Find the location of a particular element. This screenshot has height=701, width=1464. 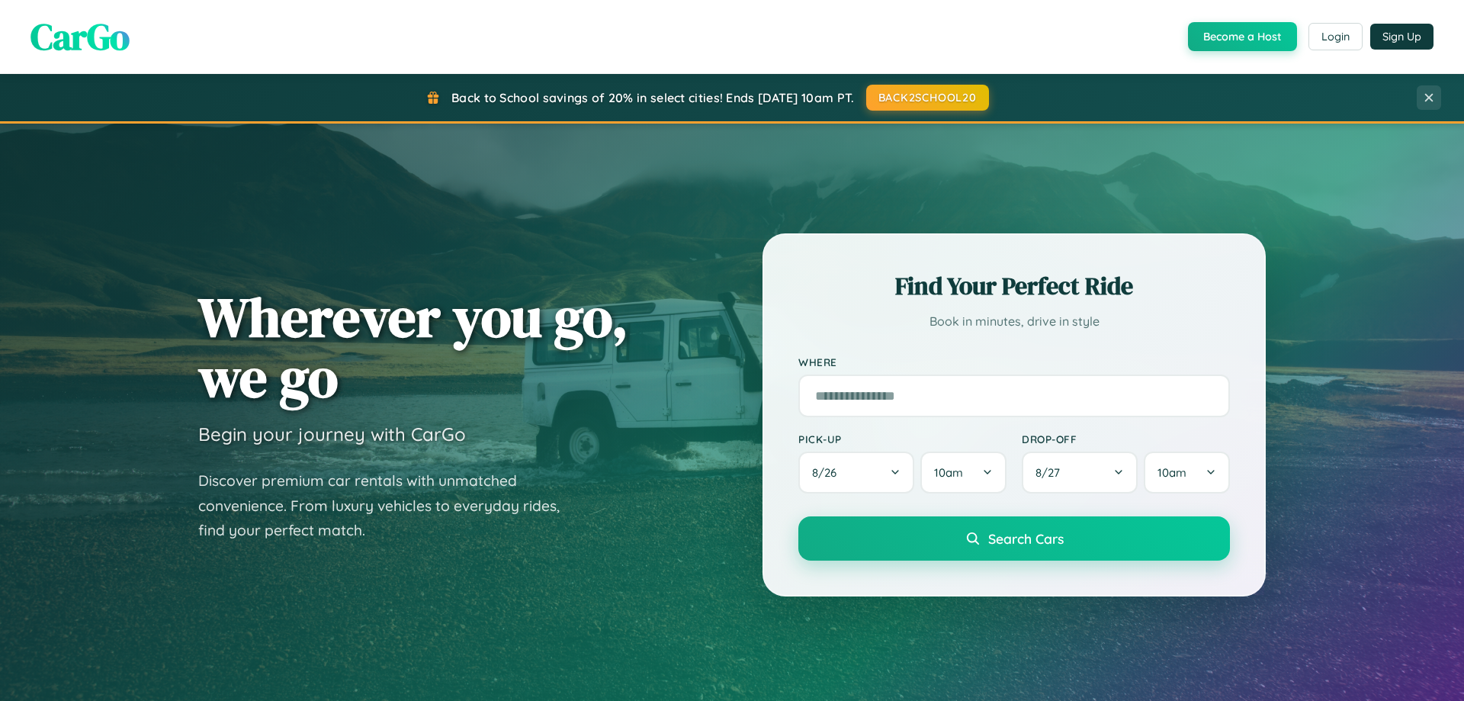

span: 8 / 27 is located at coordinates (1052, 472).